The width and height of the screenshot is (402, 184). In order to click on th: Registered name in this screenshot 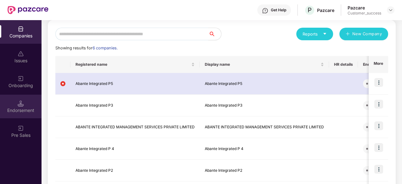, I will do `click(135, 64)`.